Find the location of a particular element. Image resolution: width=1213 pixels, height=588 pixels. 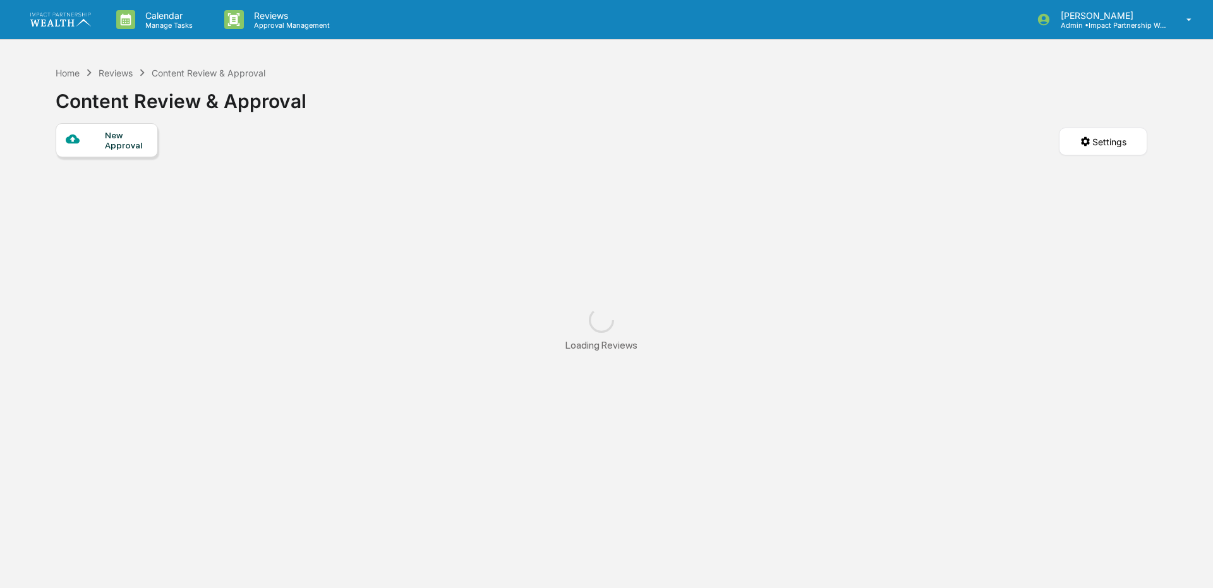

img: logo is located at coordinates (61, 19).